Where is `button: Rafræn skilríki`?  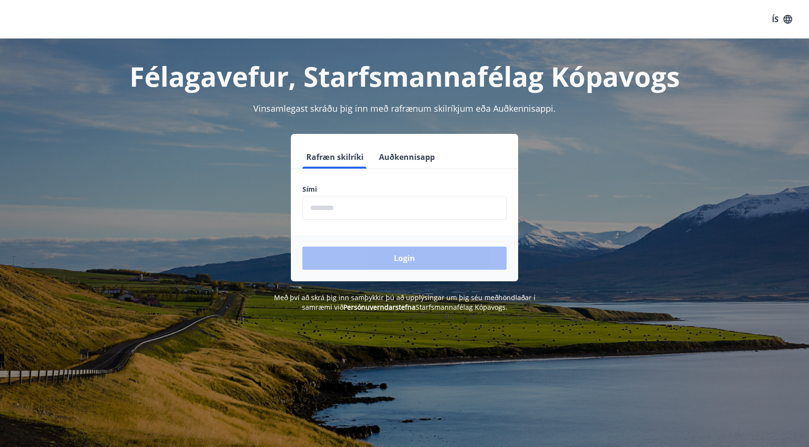
button: Rafræn skilríki is located at coordinates (335, 157).